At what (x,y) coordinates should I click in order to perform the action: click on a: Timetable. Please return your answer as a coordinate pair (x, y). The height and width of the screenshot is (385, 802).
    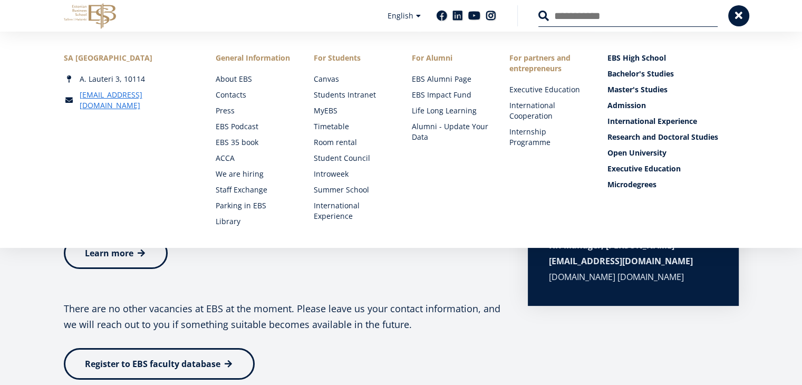
    Looking at the image, I should click on (352, 126).